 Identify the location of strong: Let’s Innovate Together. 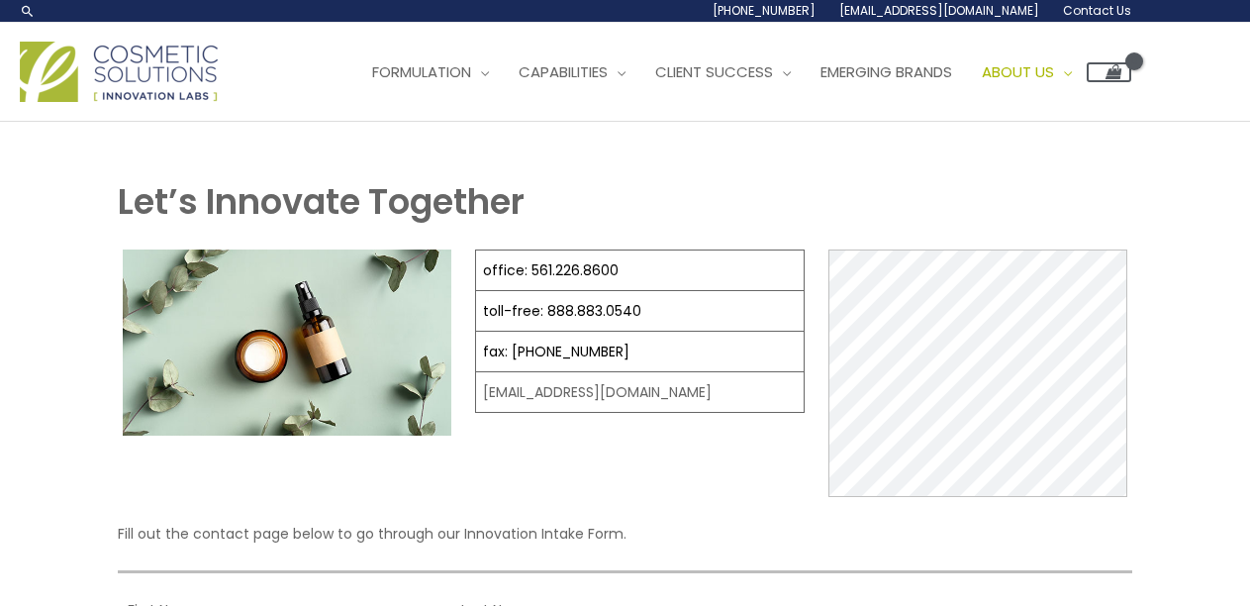
(321, 201).